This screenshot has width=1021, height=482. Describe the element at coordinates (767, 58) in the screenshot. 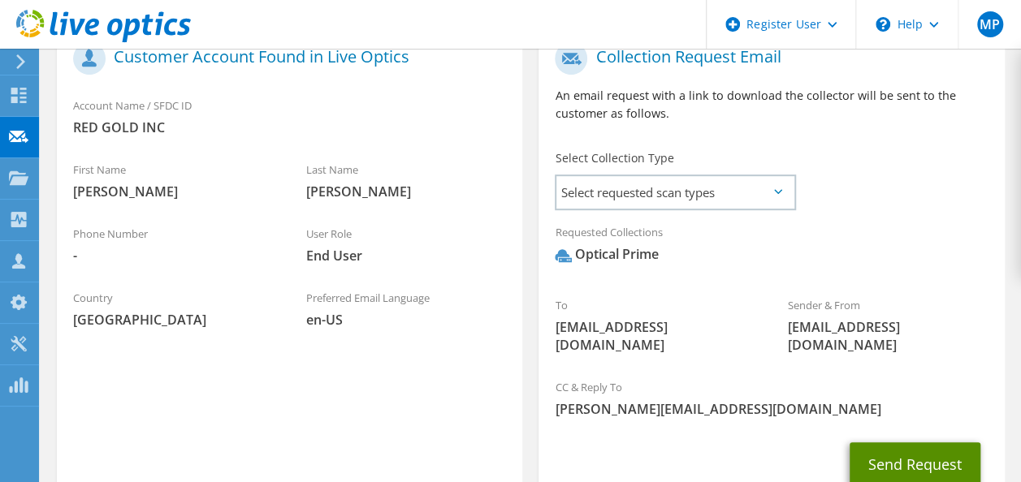

I see `h1: Collection Request Email` at that location.